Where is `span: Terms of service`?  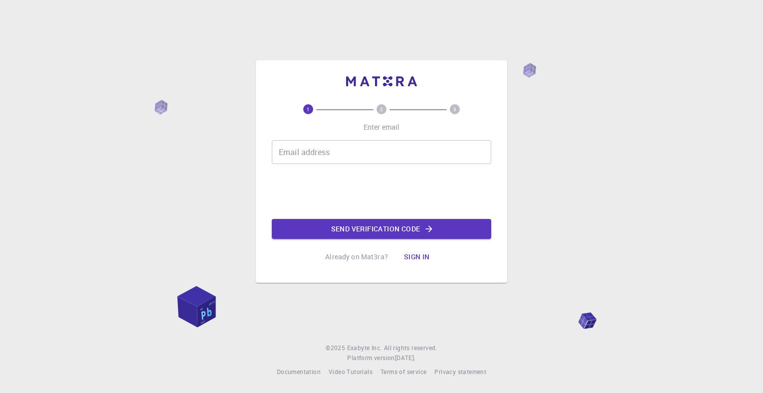
span: Terms of service is located at coordinates (404, 372).